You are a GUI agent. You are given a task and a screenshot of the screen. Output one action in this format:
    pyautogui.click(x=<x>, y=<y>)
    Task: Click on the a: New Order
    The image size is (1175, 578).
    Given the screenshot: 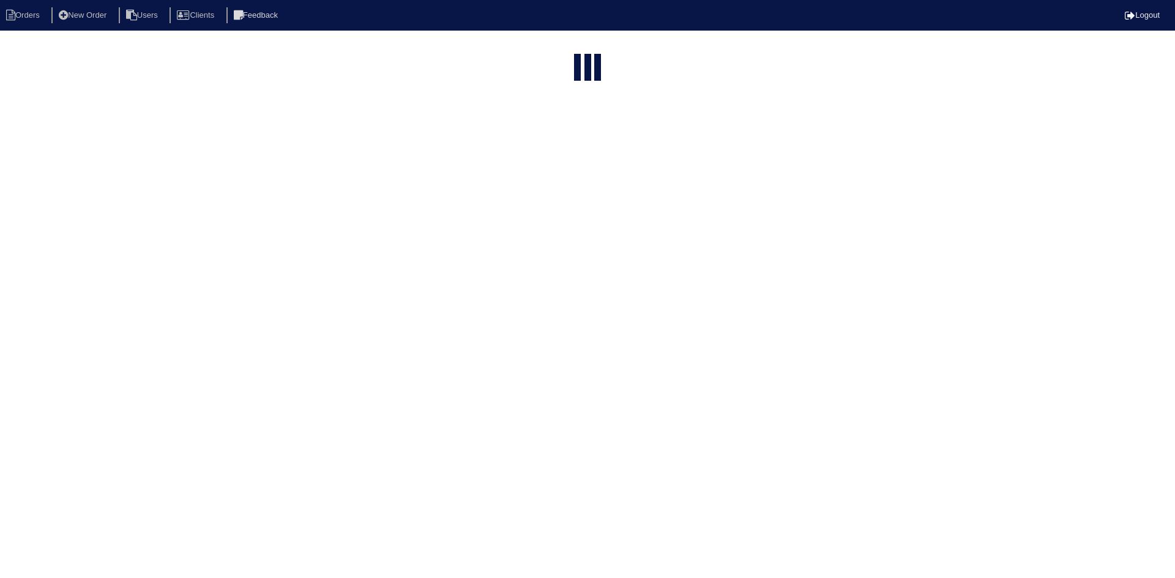 What is the action you would take?
    pyautogui.click(x=84, y=15)
    